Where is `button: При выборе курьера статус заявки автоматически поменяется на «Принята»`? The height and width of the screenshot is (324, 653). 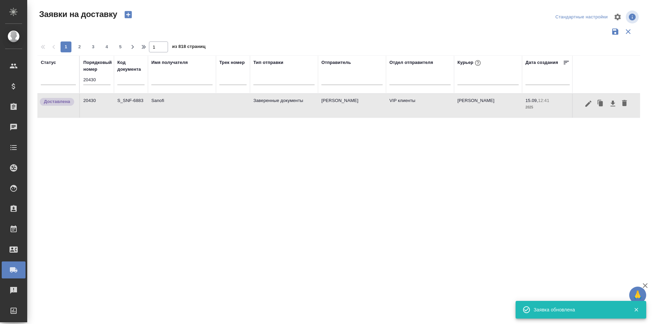
button: При выборе курьера статус заявки автоматически поменяется на «Принята» is located at coordinates (478, 63).